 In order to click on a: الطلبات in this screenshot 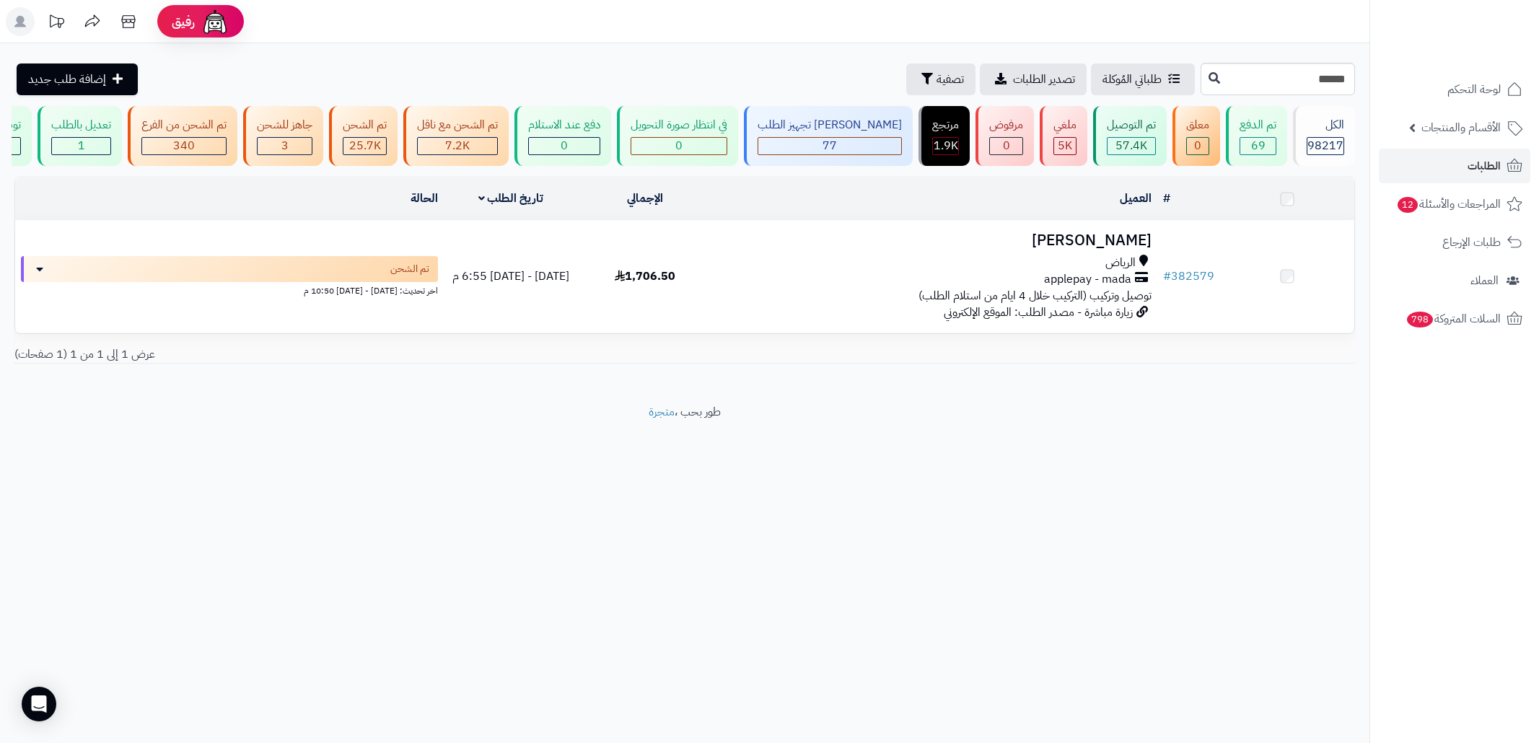, I will do `click(1454, 166)`.